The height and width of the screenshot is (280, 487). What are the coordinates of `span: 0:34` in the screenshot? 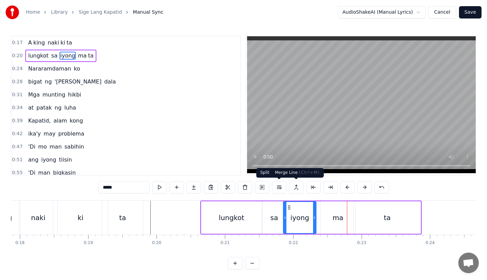 It's located at (17, 108).